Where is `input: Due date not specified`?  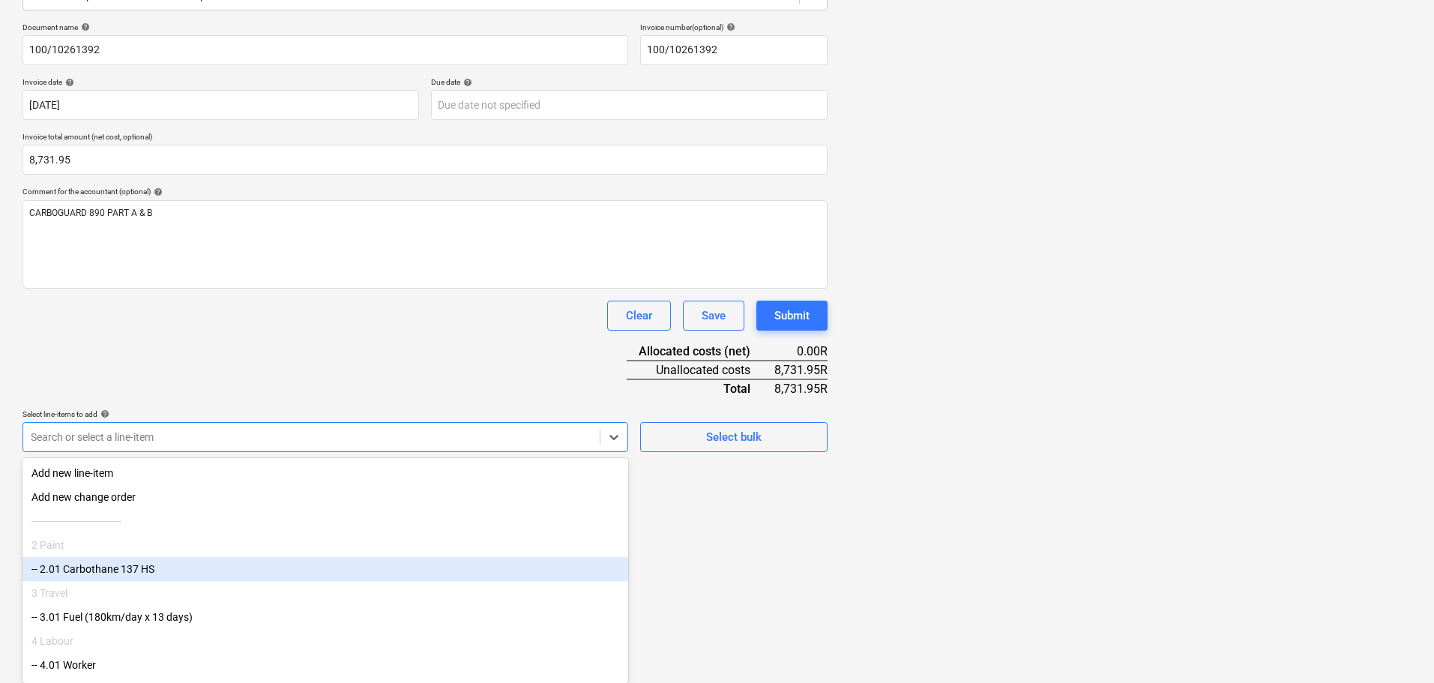 input: Due date not specified is located at coordinates (629, 105).